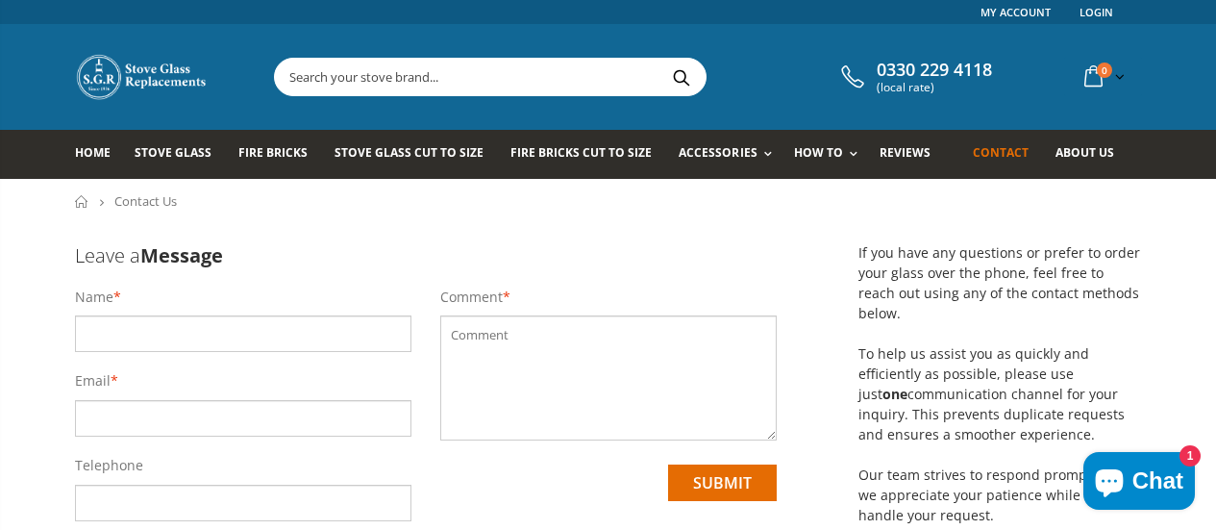 The height and width of the screenshot is (530, 1216). Describe the element at coordinates (905, 152) in the screenshot. I see `span: Reviews` at that location.